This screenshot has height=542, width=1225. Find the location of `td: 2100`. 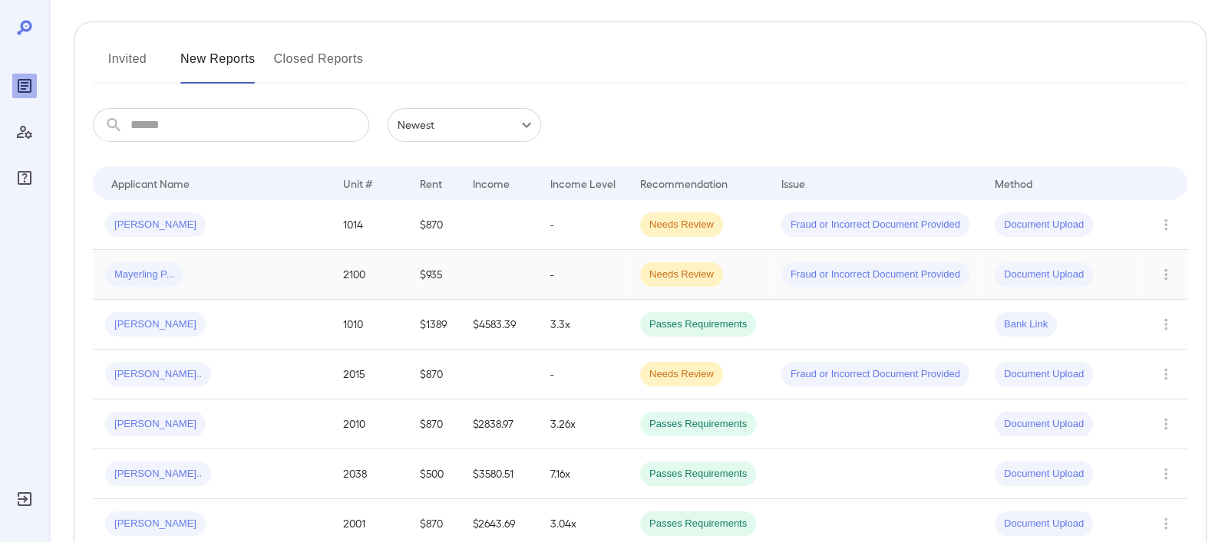

td: 2100 is located at coordinates (369, 275).